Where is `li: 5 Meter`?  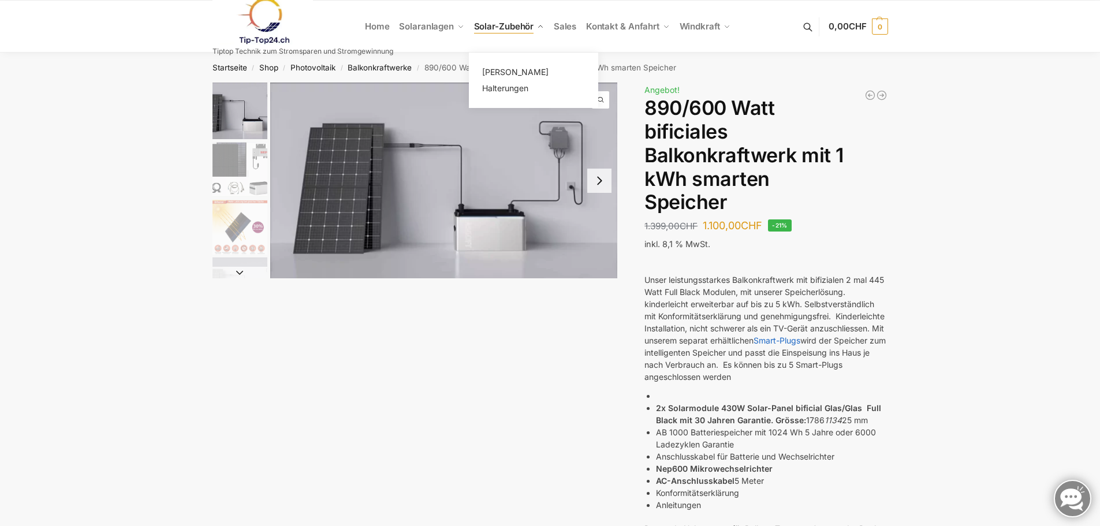
li: 5 Meter is located at coordinates (772, 481).